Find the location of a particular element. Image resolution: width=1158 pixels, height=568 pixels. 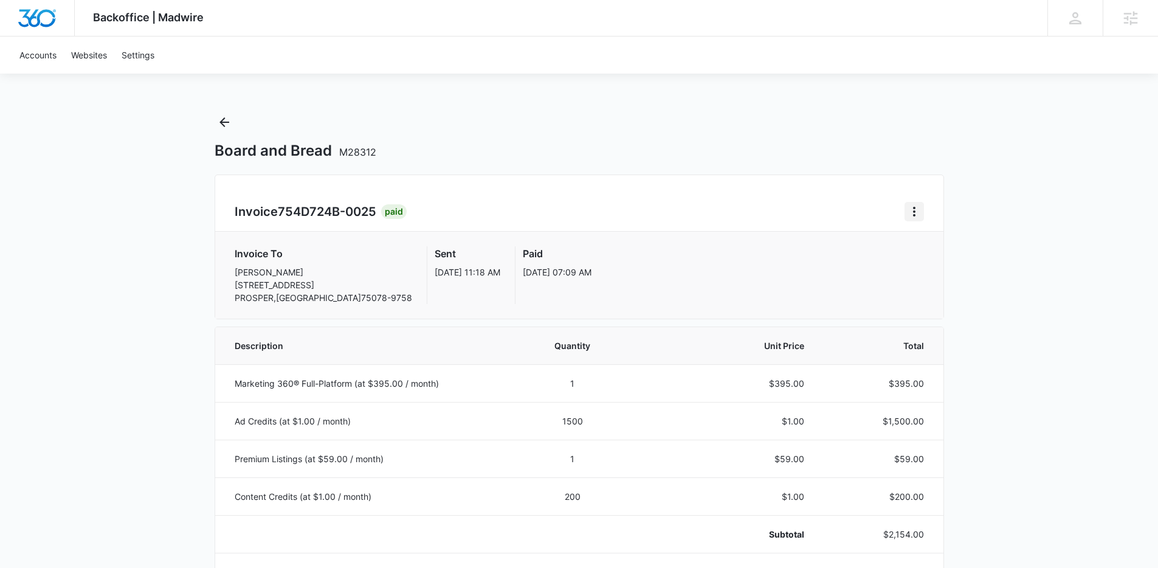

h3: Paid is located at coordinates (557, 253).